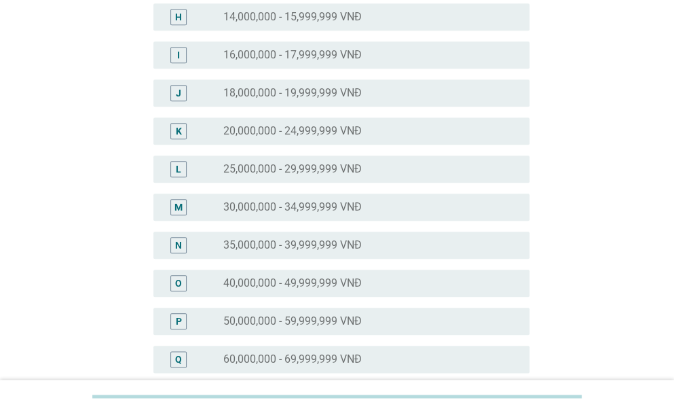 This screenshot has width=674, height=413. I want to click on label: 18,000,000 - 19,999,999 VNĐ, so click(293, 93).